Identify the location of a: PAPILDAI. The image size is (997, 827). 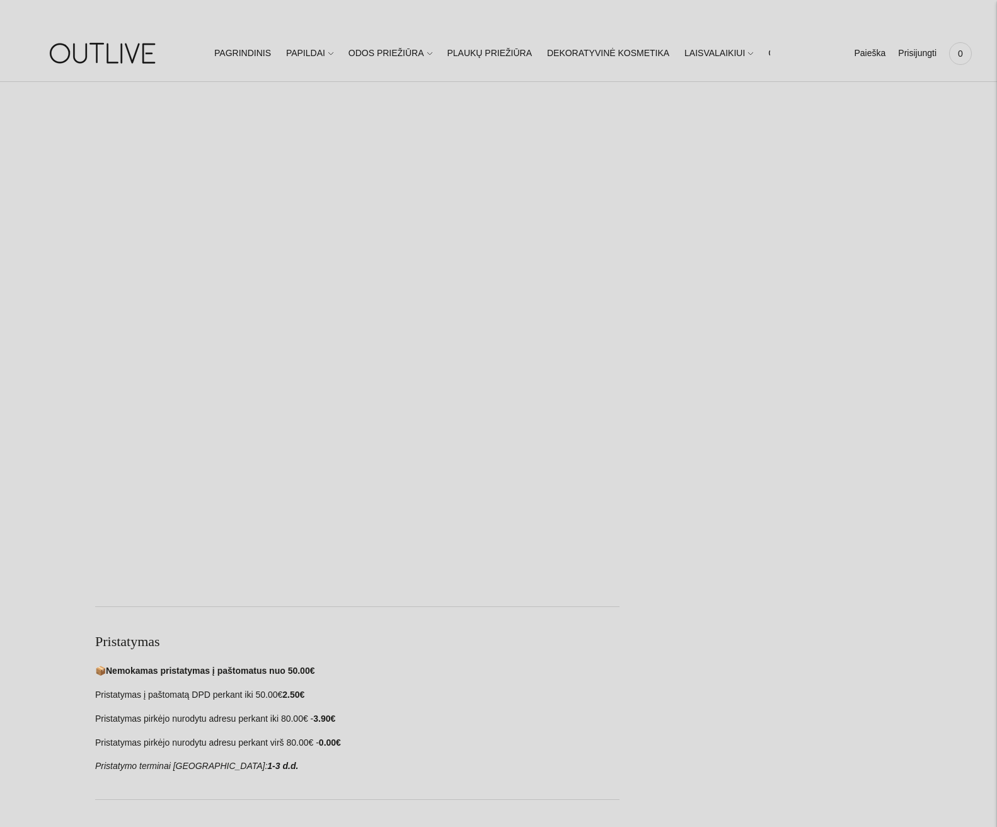
(310, 54).